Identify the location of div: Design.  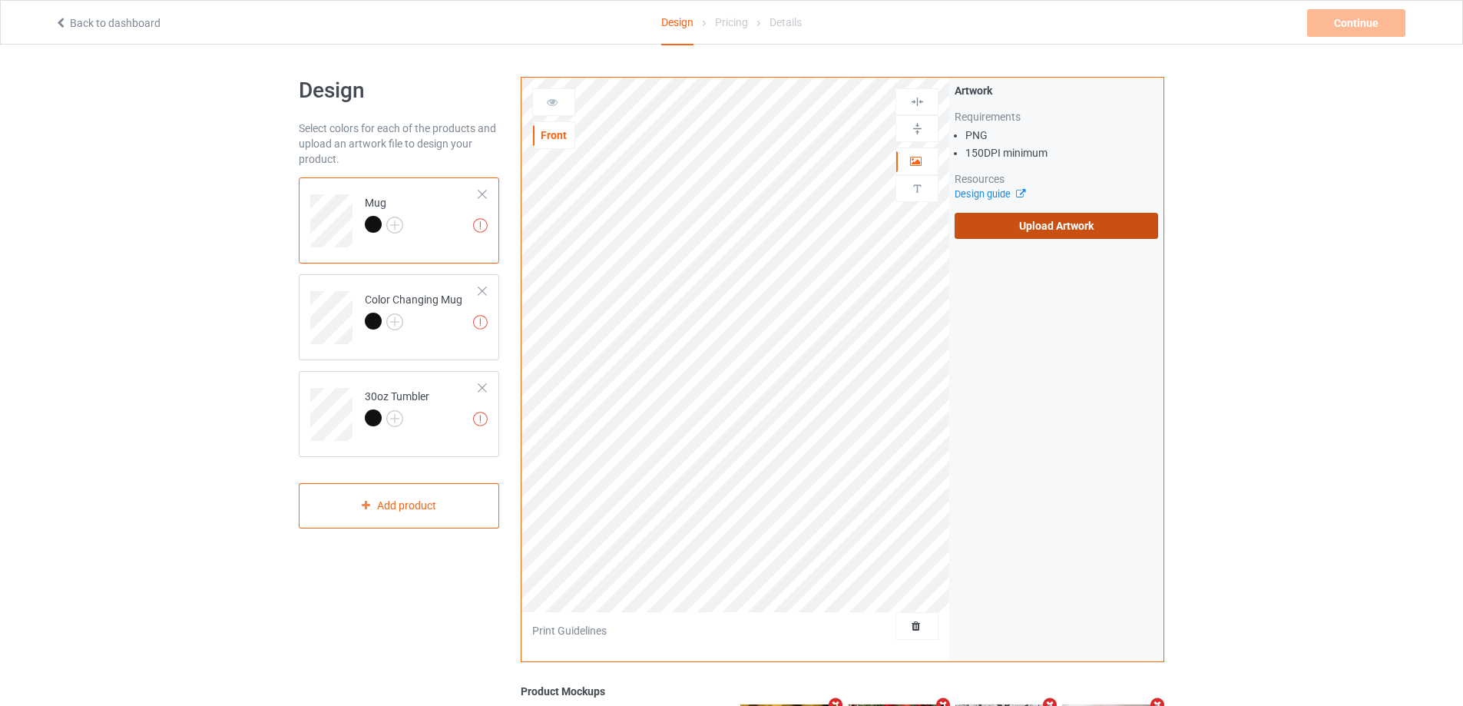
(677, 23).